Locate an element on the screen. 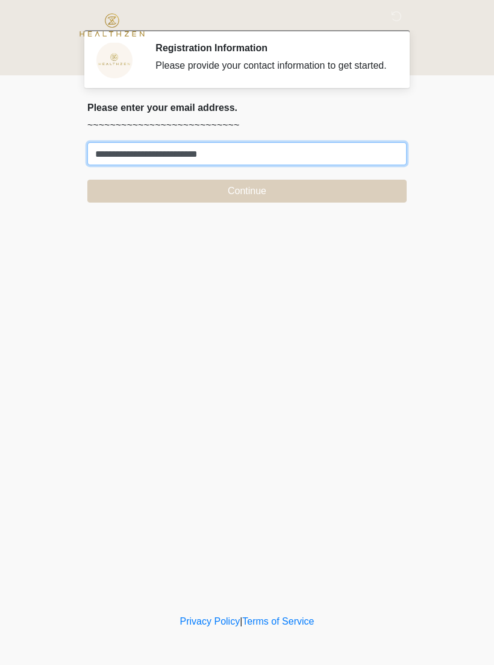 The width and height of the screenshot is (494, 665). button: Continue is located at coordinates (247, 191).